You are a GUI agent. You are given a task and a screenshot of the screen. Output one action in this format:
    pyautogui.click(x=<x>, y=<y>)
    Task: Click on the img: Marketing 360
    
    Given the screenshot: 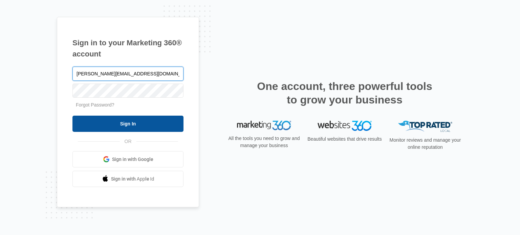 What is the action you would take?
    pyautogui.click(x=264, y=126)
    